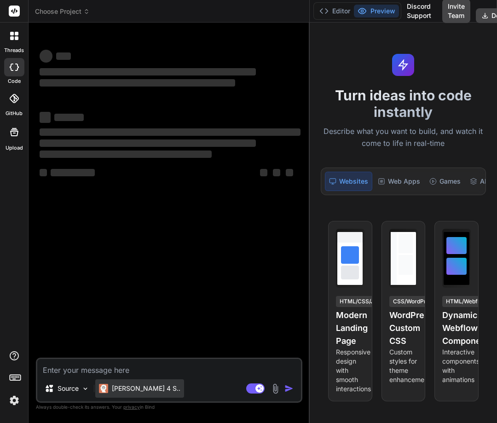  I want to click on label: Upload, so click(14, 148).